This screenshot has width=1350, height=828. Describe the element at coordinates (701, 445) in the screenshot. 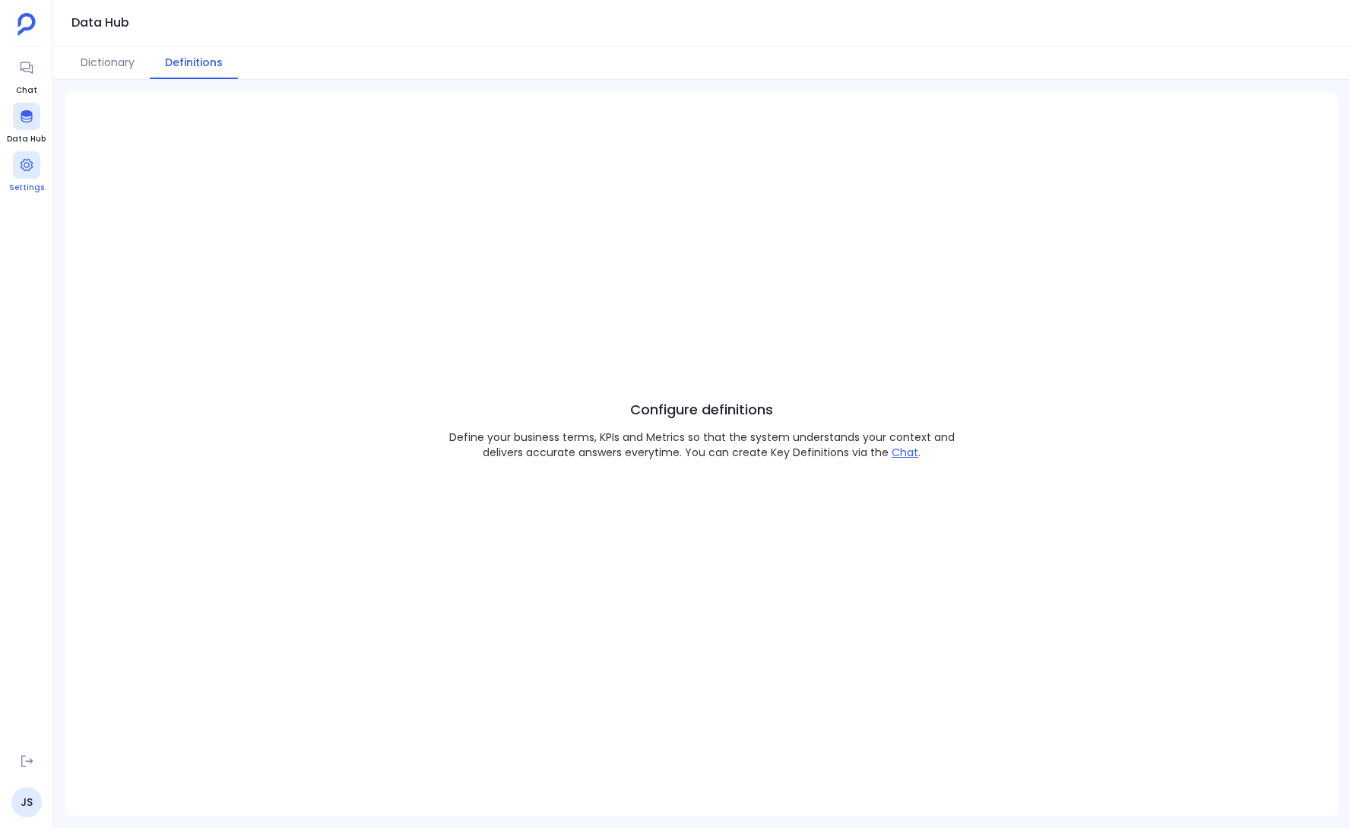

I see `p: Define your business terms, KPIs and Metrics so that the system understands your context and deli...` at that location.